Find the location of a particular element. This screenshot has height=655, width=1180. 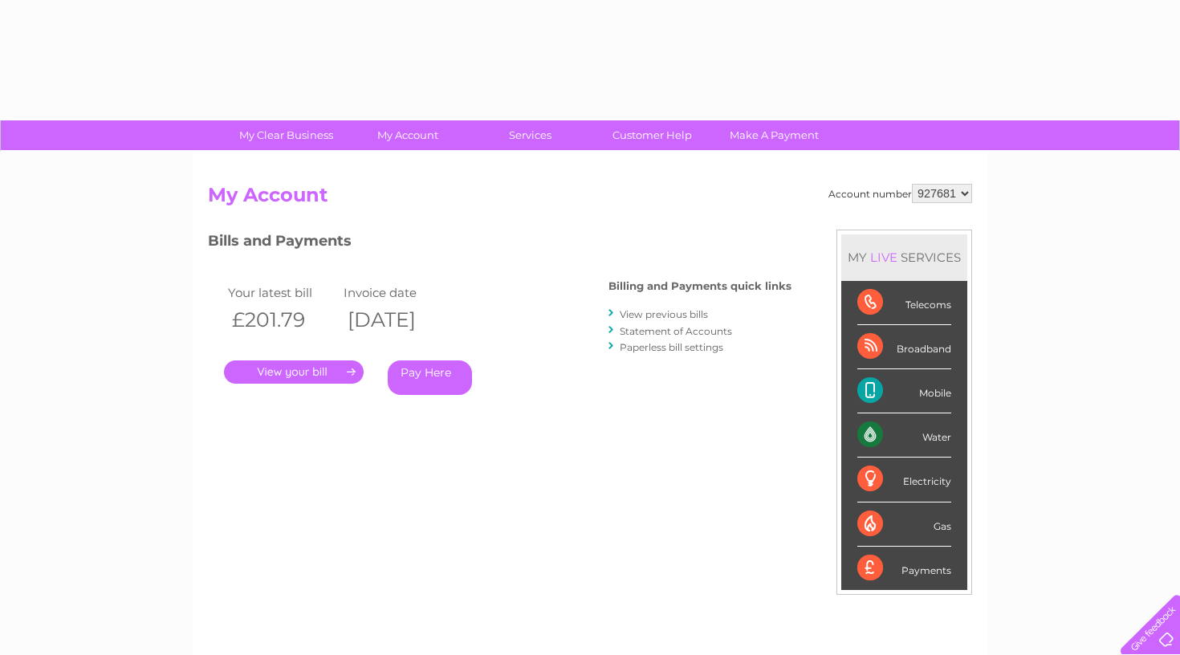

div: Broadband is located at coordinates (904, 347).